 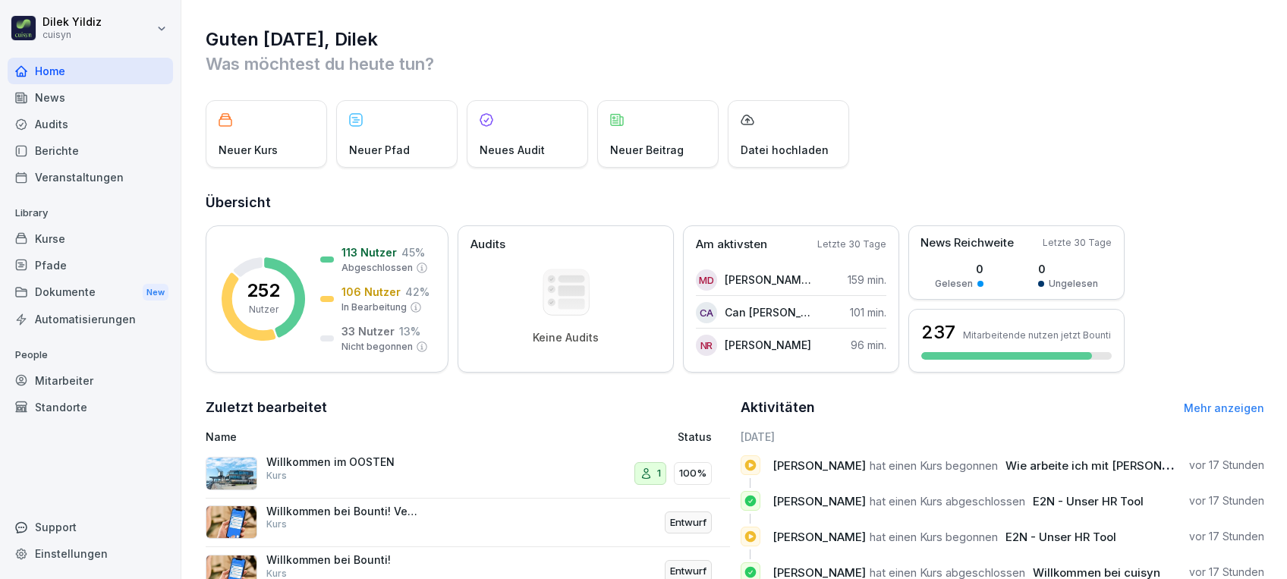 I want to click on div: NR, so click(x=707, y=345).